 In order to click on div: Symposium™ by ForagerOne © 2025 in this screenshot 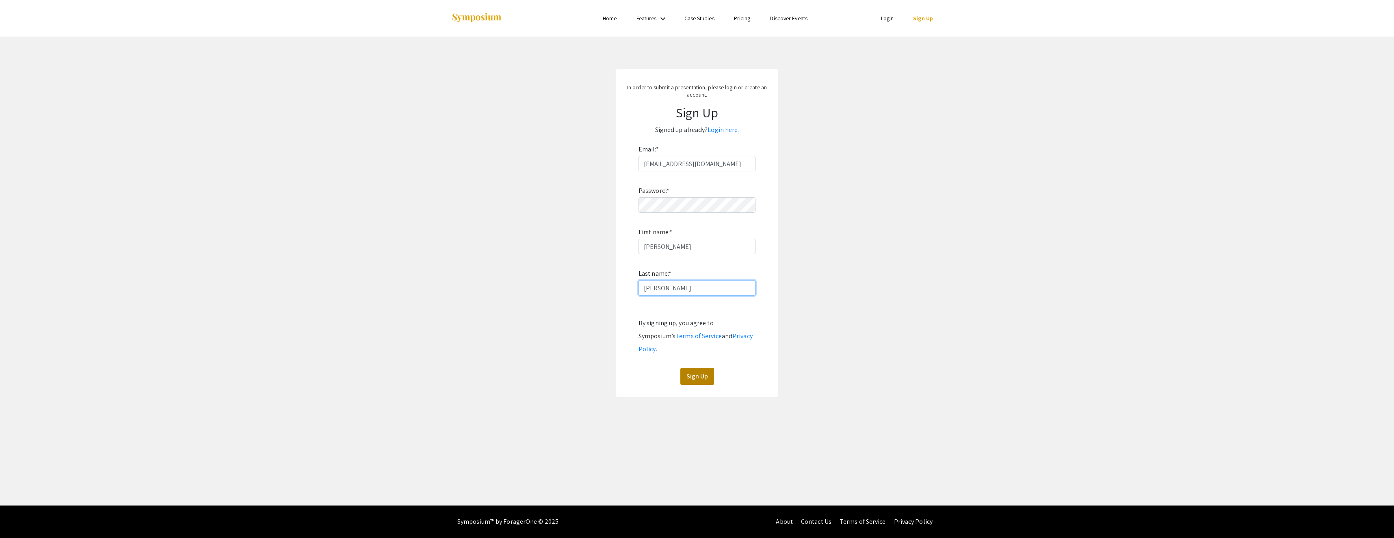, I will do `click(508, 522)`.